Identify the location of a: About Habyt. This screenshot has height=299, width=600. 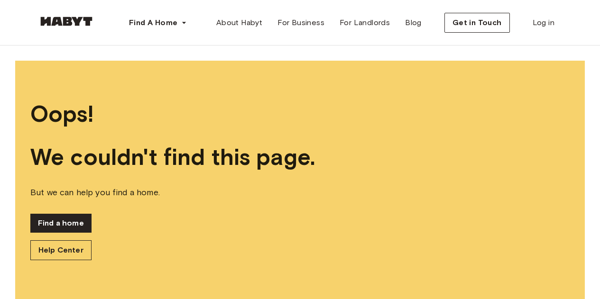
(239, 23).